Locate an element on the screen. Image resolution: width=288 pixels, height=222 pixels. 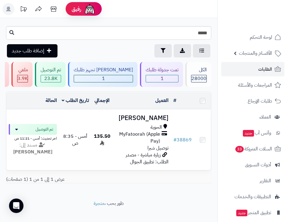
span: الحوية is located at coordinates (156, 127).